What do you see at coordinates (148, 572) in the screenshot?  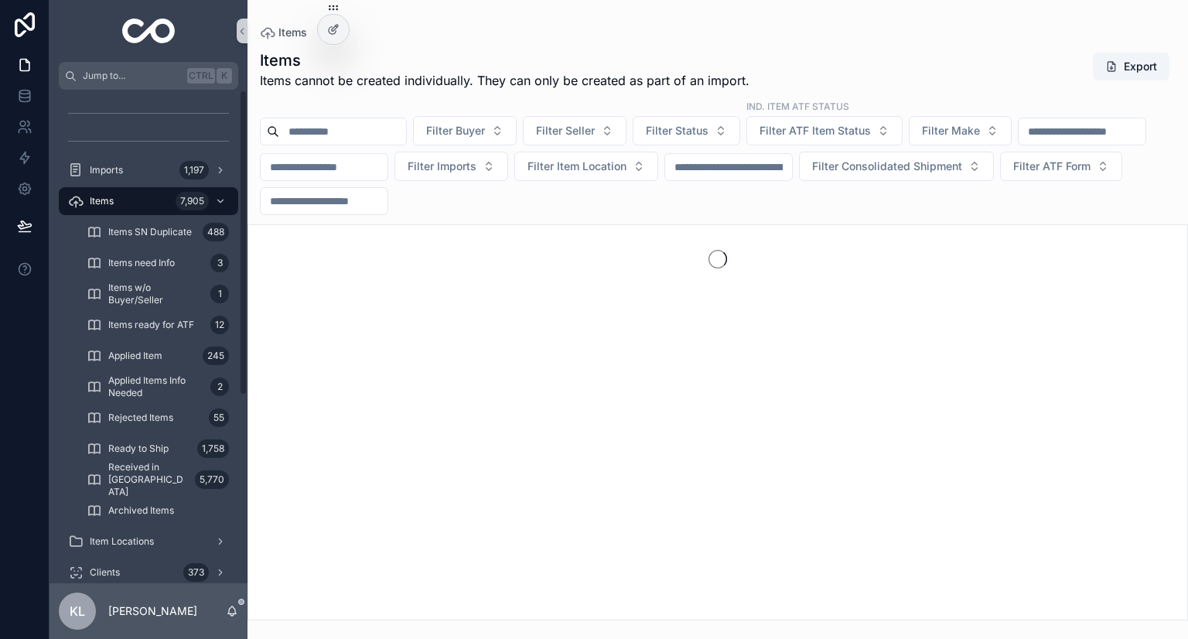 I see `a: Clients373` at bounding box center [148, 572].